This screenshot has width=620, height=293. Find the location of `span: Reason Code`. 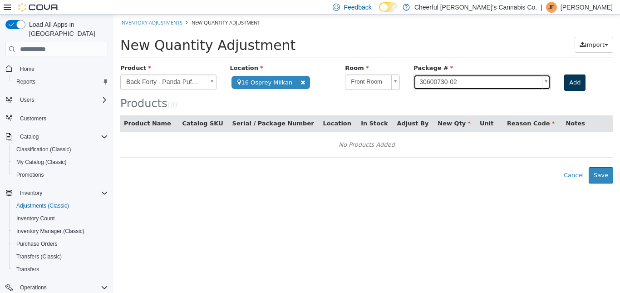

span: Reason Code is located at coordinates (417, 108).